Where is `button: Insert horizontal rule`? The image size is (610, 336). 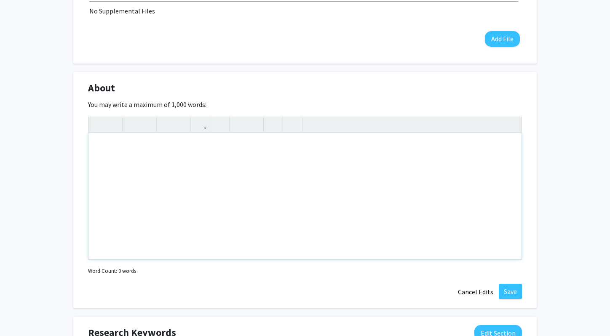 button: Insert horizontal rule is located at coordinates (292, 124).